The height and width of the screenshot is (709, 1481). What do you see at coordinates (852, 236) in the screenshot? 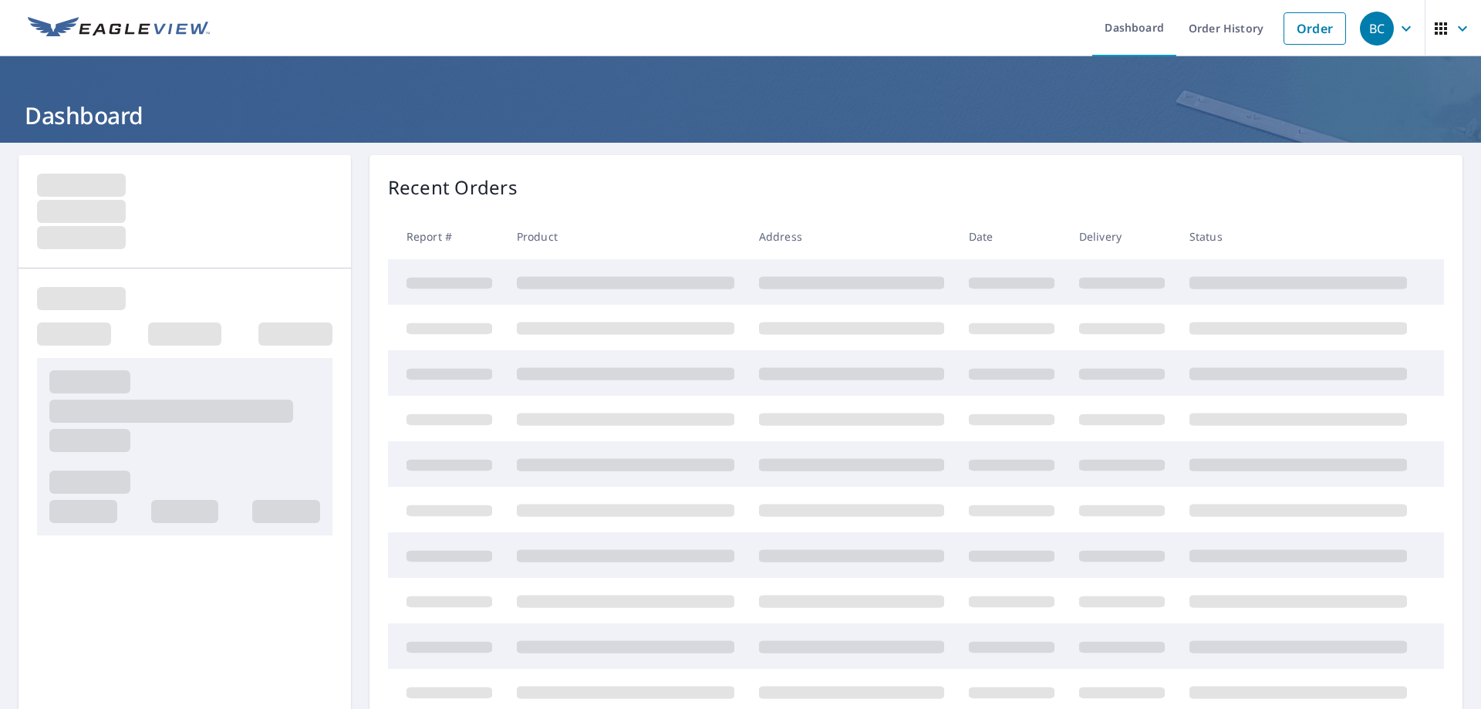
I see `th: Address` at bounding box center [852, 236].